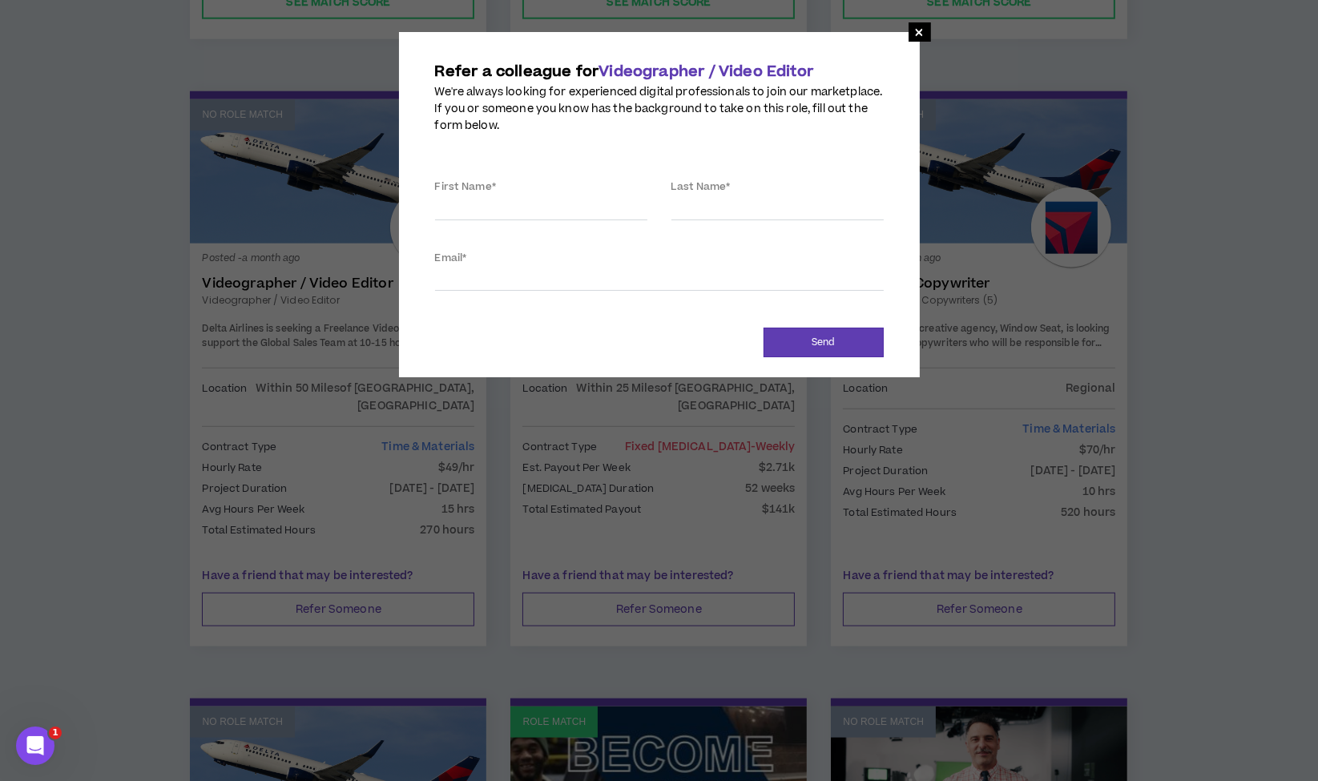 The image size is (1318, 781). What do you see at coordinates (55, 733) in the screenshot?
I see `span: 1` at bounding box center [55, 733].